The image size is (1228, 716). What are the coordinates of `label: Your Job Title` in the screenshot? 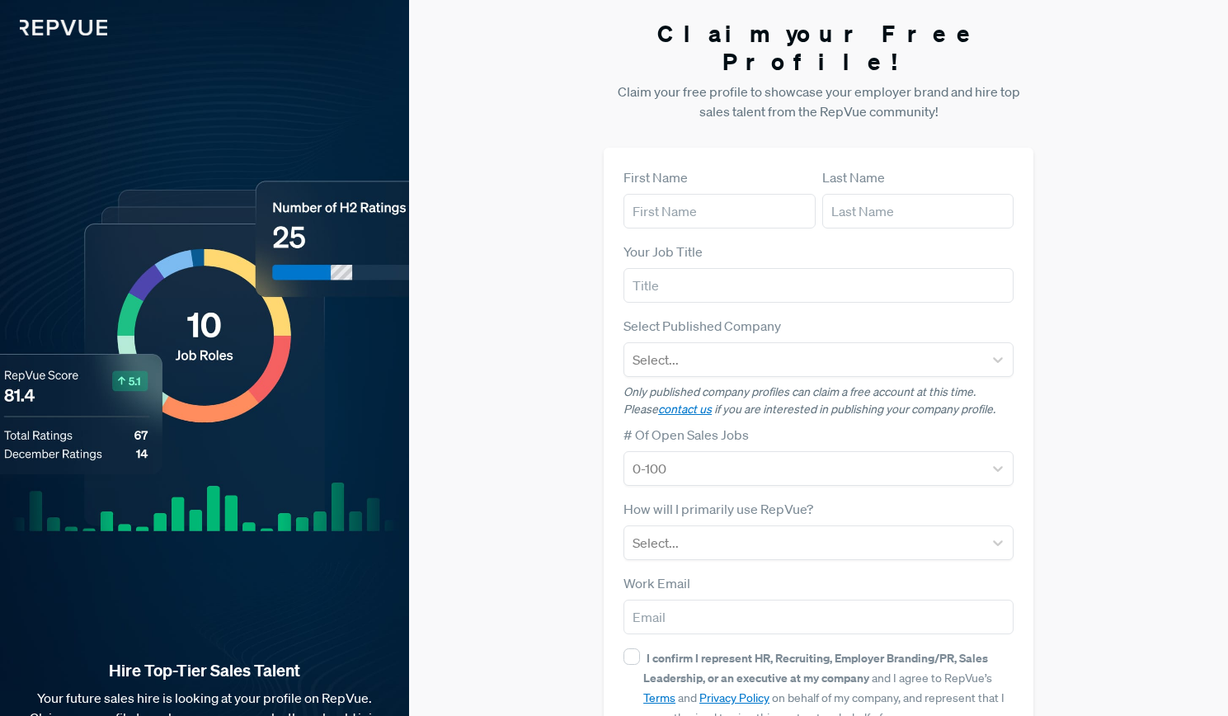 It's located at (663, 252).